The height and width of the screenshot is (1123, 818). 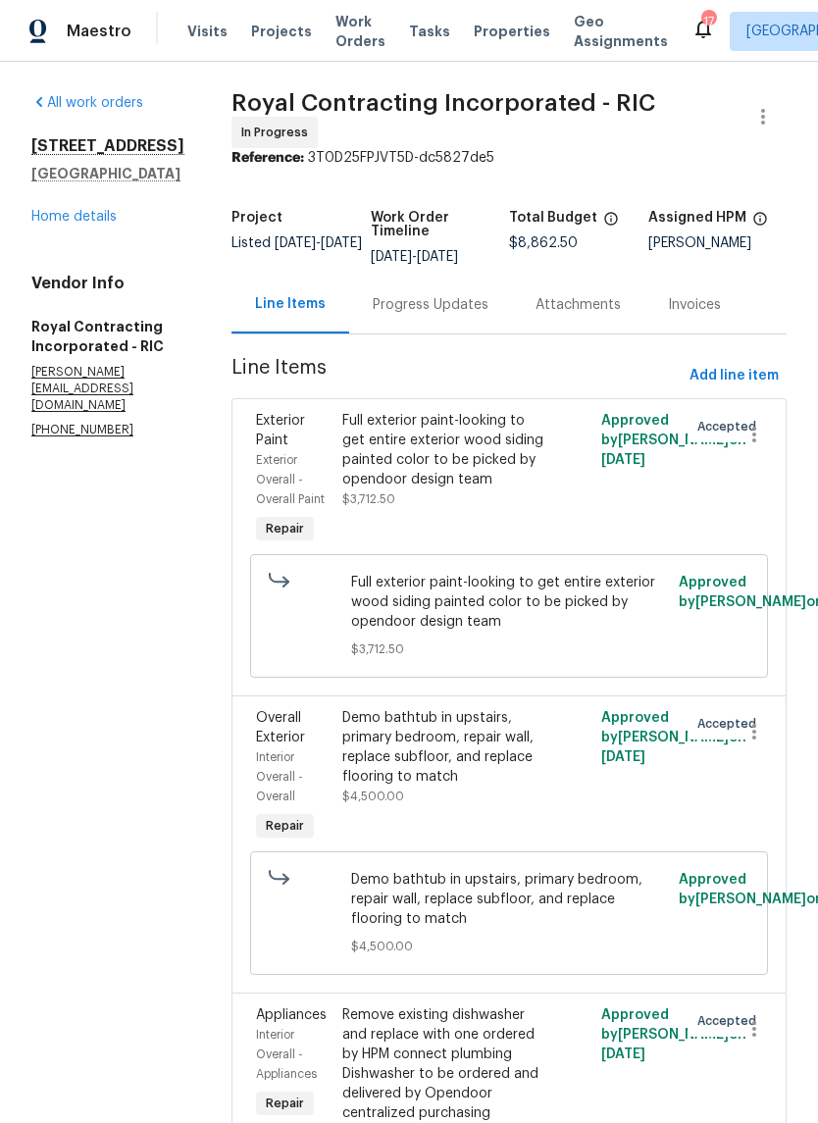 I want to click on span: Add line item, so click(x=733, y=375).